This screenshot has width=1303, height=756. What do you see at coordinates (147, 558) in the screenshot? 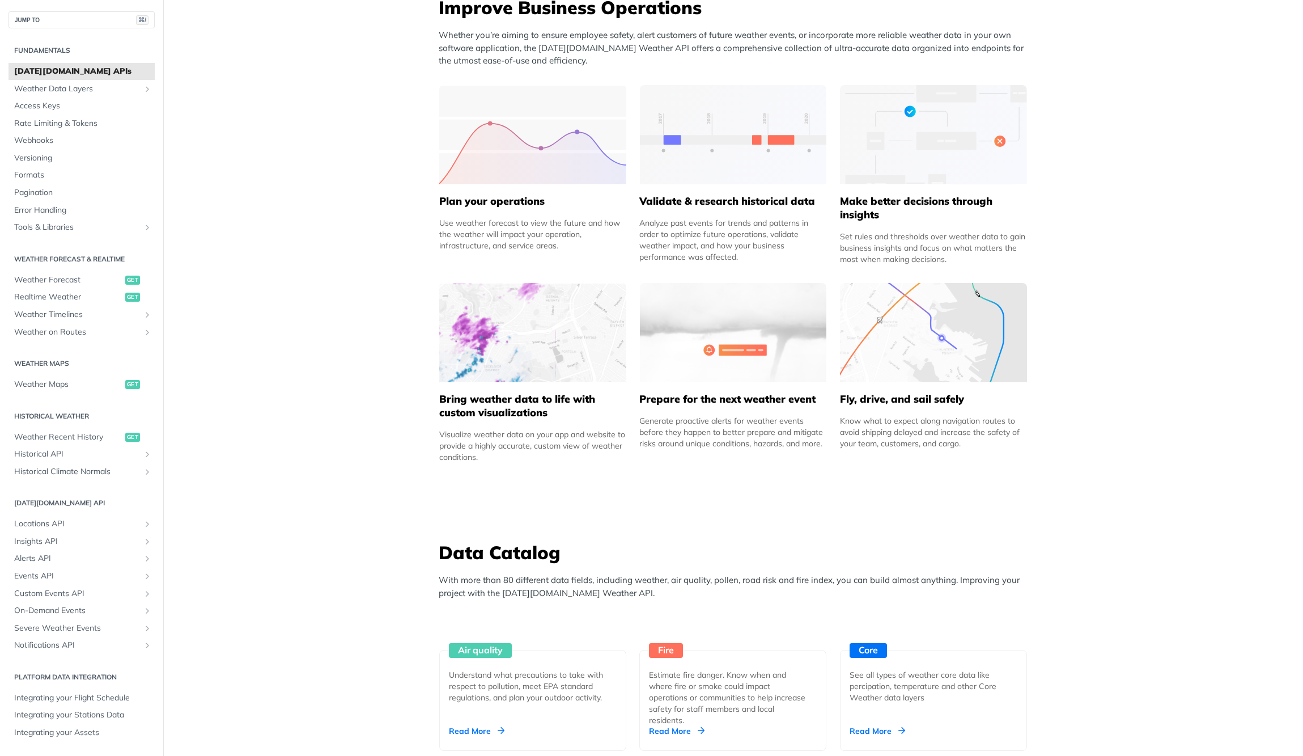
I see `button: Show subpages for Alerts API` at bounding box center [147, 558].